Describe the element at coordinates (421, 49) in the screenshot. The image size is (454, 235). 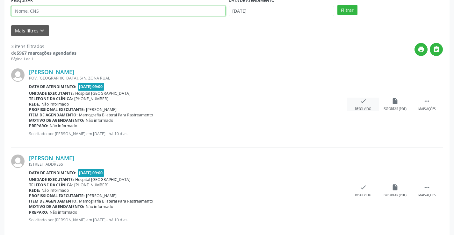
I see `i: print` at that location.